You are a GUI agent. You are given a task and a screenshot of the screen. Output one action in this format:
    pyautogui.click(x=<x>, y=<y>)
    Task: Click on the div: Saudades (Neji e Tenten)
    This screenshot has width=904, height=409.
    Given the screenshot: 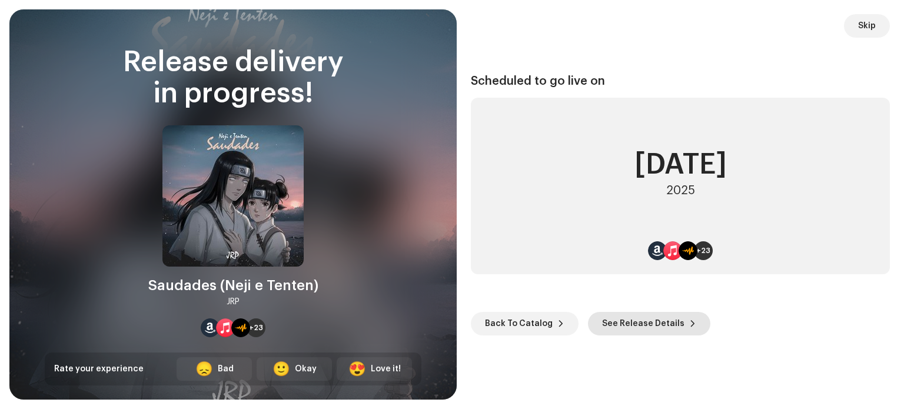 What is the action you would take?
    pyautogui.click(x=233, y=285)
    